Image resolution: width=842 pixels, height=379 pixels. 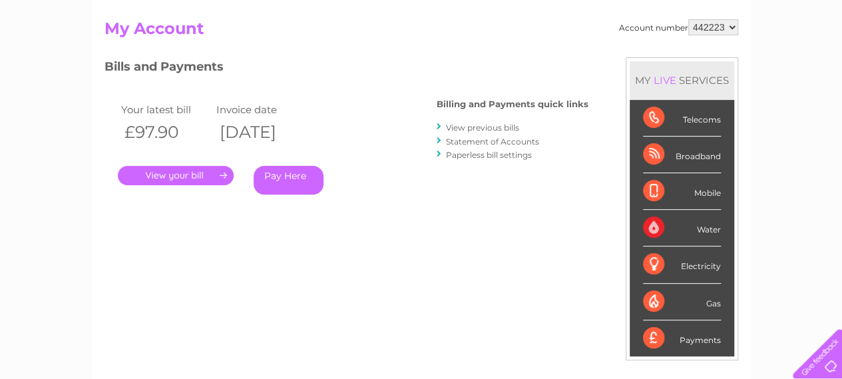 What do you see at coordinates (166, 109) in the screenshot?
I see `td: Your latest bill` at bounding box center [166, 109].